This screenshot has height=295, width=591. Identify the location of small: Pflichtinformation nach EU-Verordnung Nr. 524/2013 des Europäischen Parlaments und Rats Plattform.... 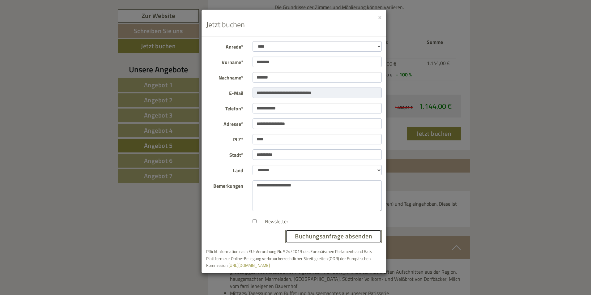
(289, 258).